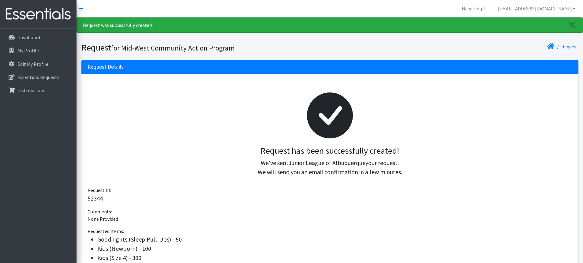 This screenshot has height=263, width=583. I want to click on span: Request ID:, so click(99, 190).